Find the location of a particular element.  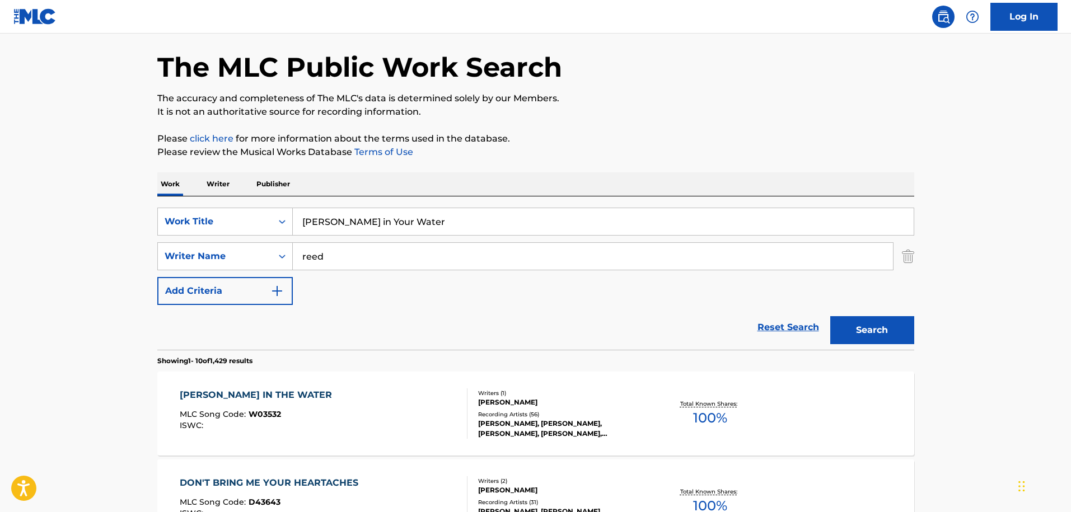

img: 9d2ae6d4665cec9f34b9.svg is located at coordinates (277, 291).